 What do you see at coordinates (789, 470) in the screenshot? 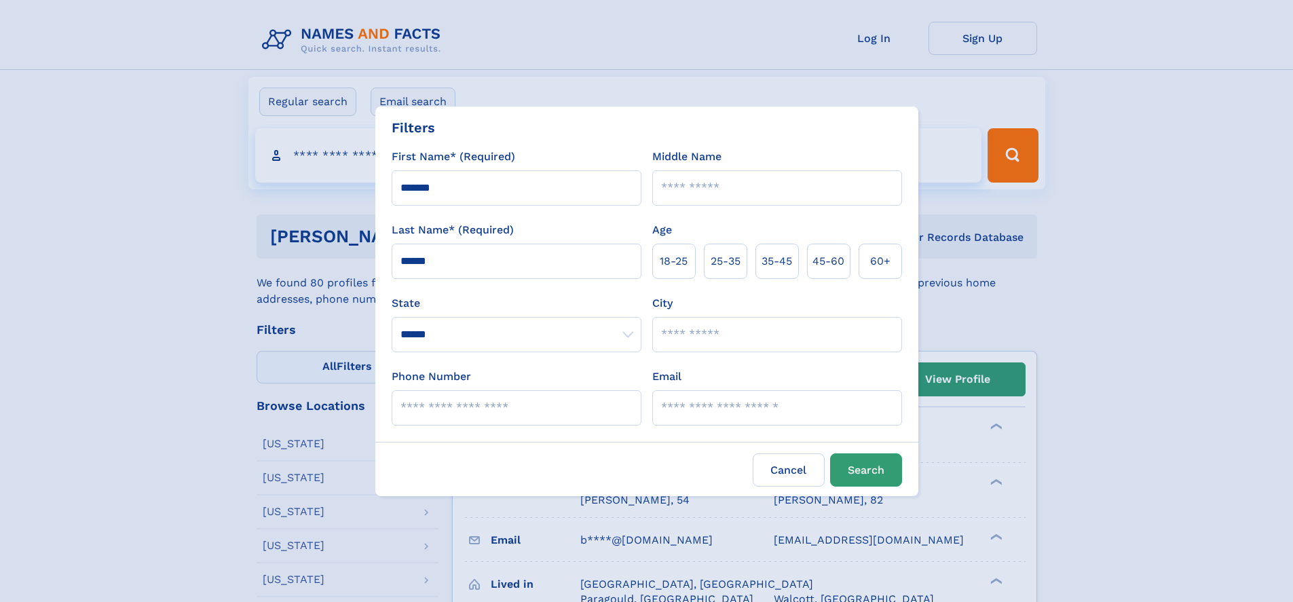
I see `label: Cancel` at bounding box center [789, 470].